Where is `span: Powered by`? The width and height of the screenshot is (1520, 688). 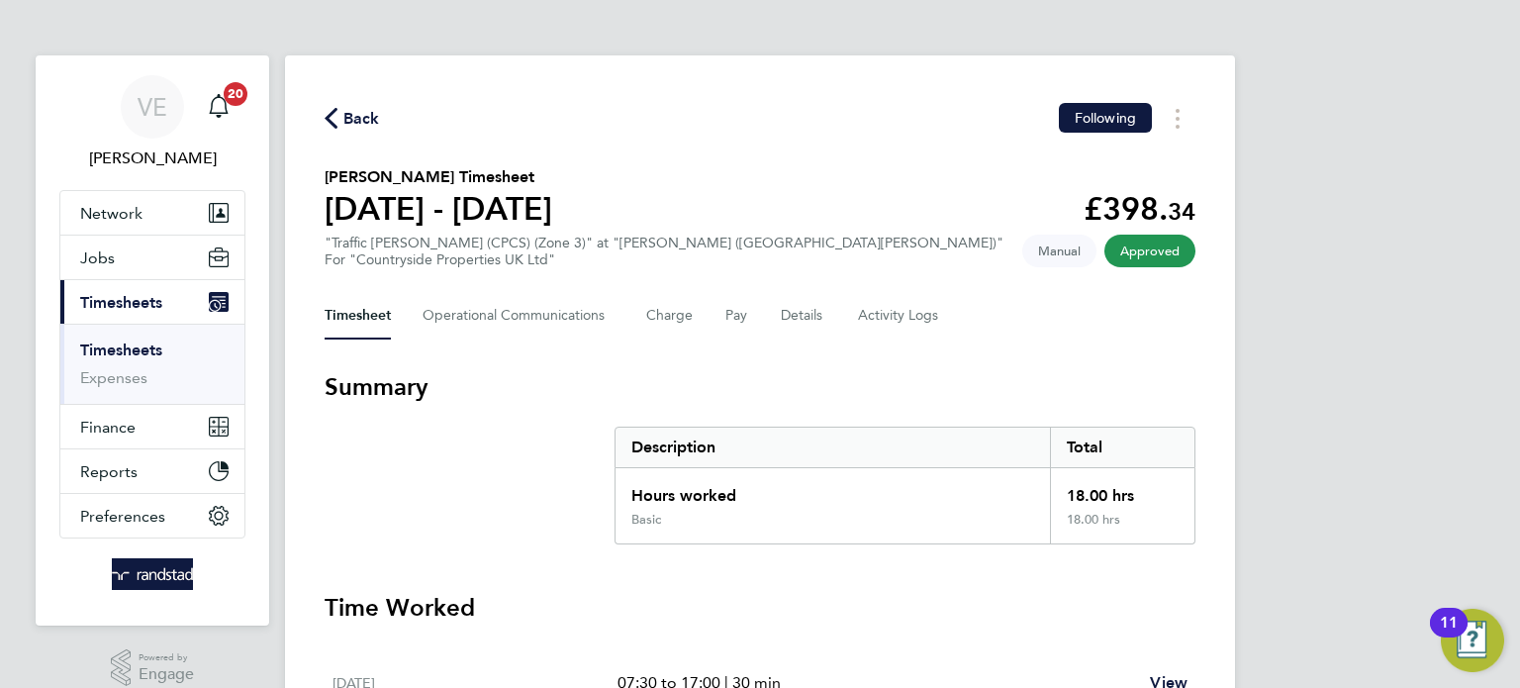 span: Powered by is located at coordinates (166, 657).